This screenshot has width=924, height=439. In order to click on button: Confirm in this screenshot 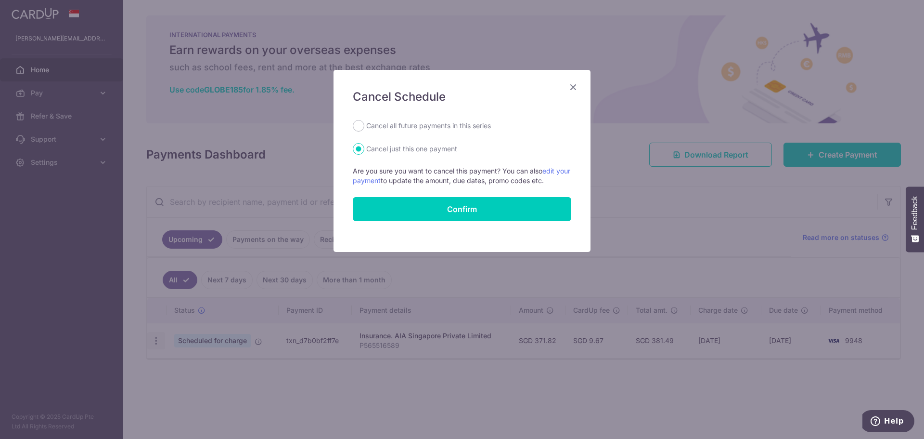, I will do `click(462, 209)`.